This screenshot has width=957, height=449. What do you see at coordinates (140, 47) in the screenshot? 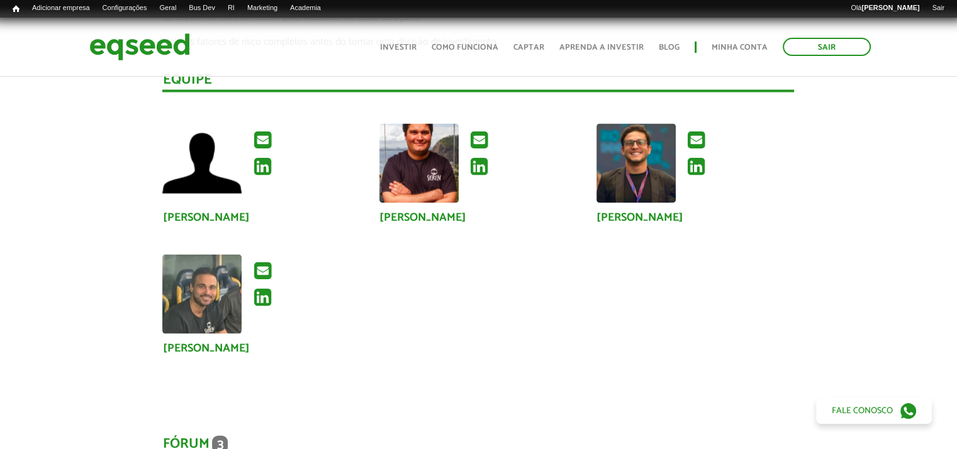
I see `img: EqSeed` at bounding box center [140, 47].